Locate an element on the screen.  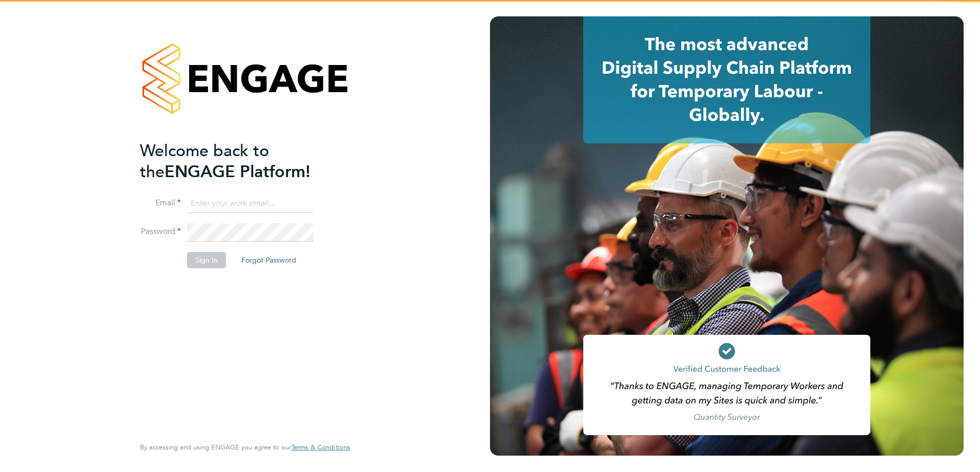
input: Enter your work email... is located at coordinates (250, 204).